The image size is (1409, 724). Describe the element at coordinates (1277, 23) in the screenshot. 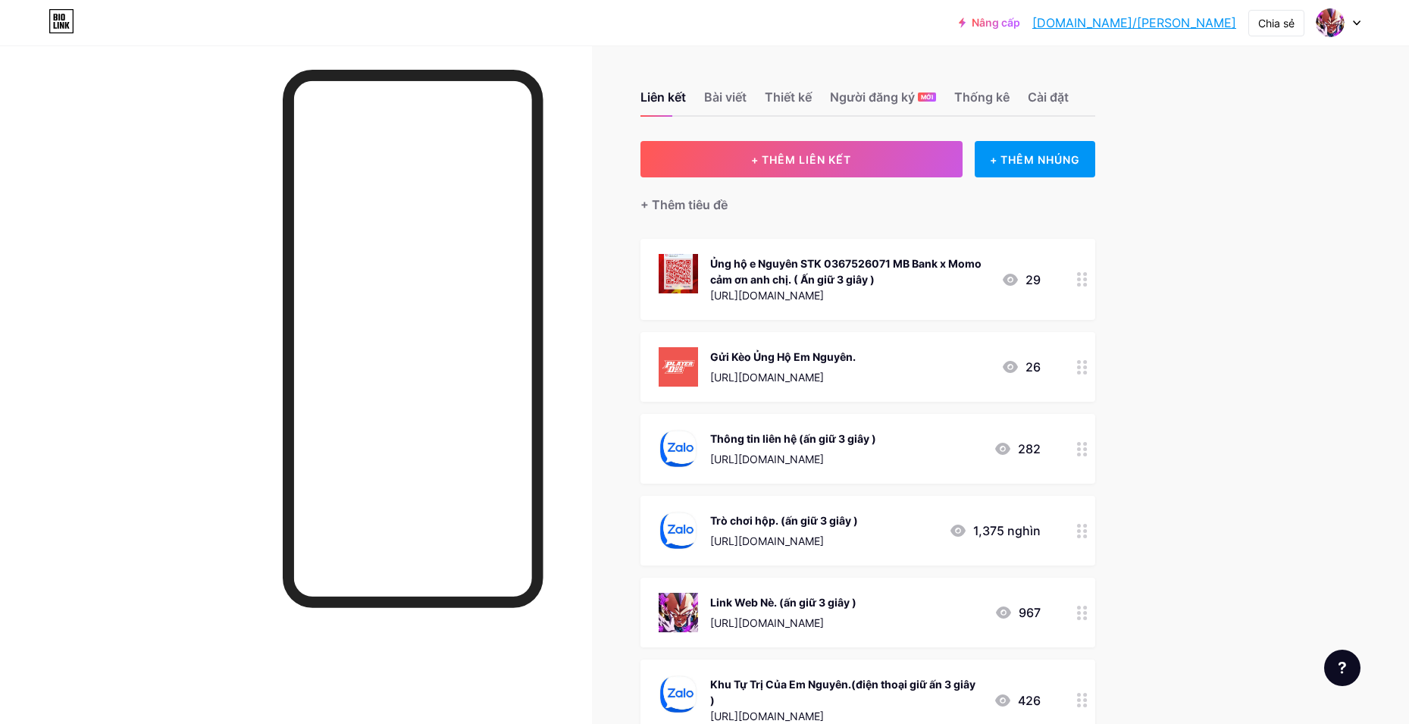

I see `font: Chia sẻ` at that location.